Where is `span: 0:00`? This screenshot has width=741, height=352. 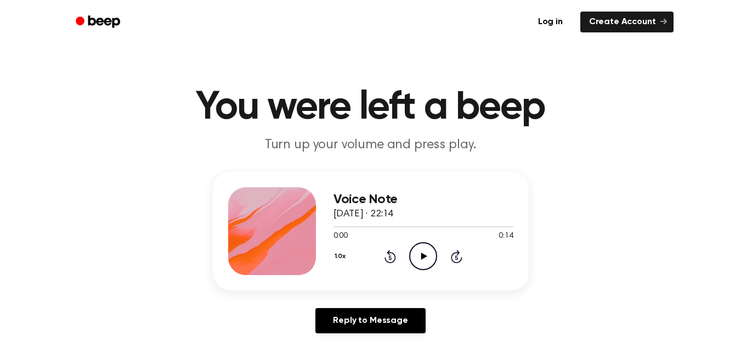
span: 0:00 is located at coordinates (341, 236).